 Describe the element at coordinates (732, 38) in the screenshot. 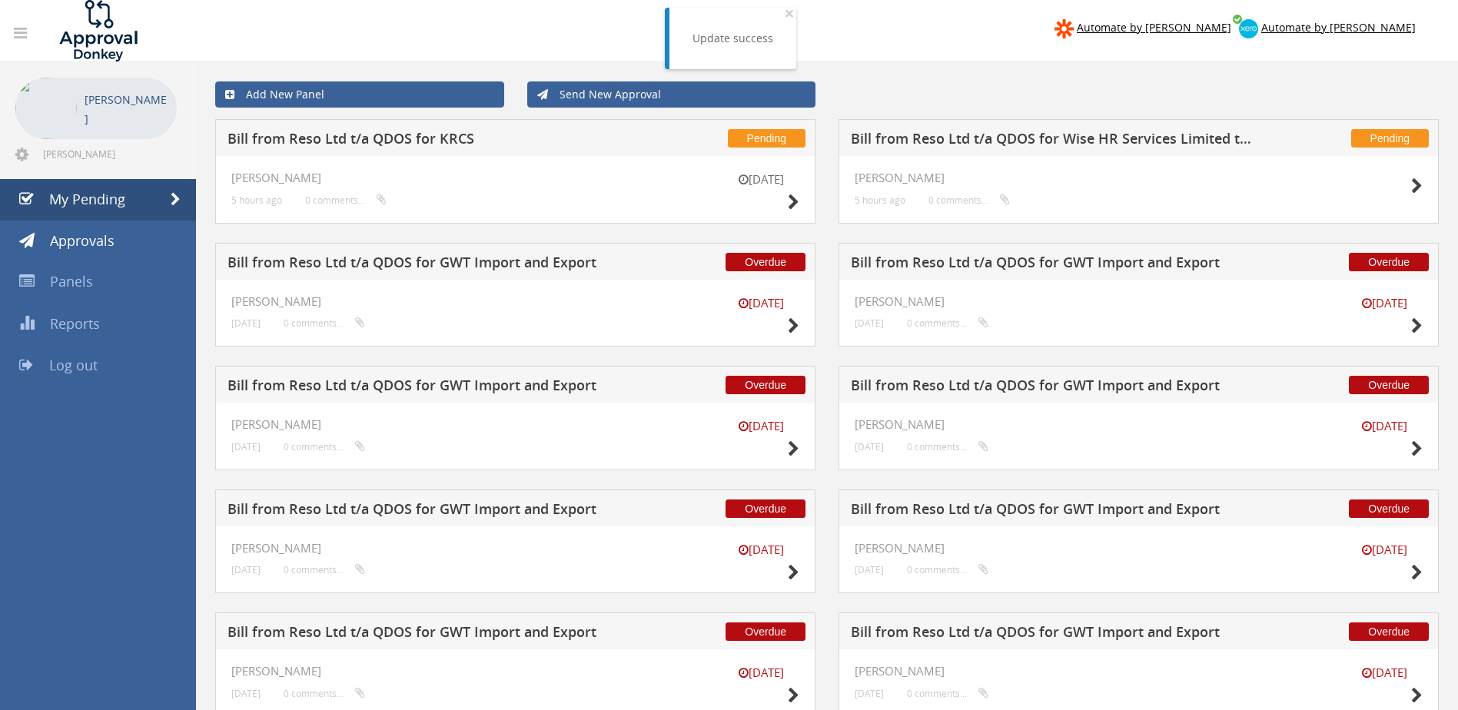

I see `div: Update success` at that location.